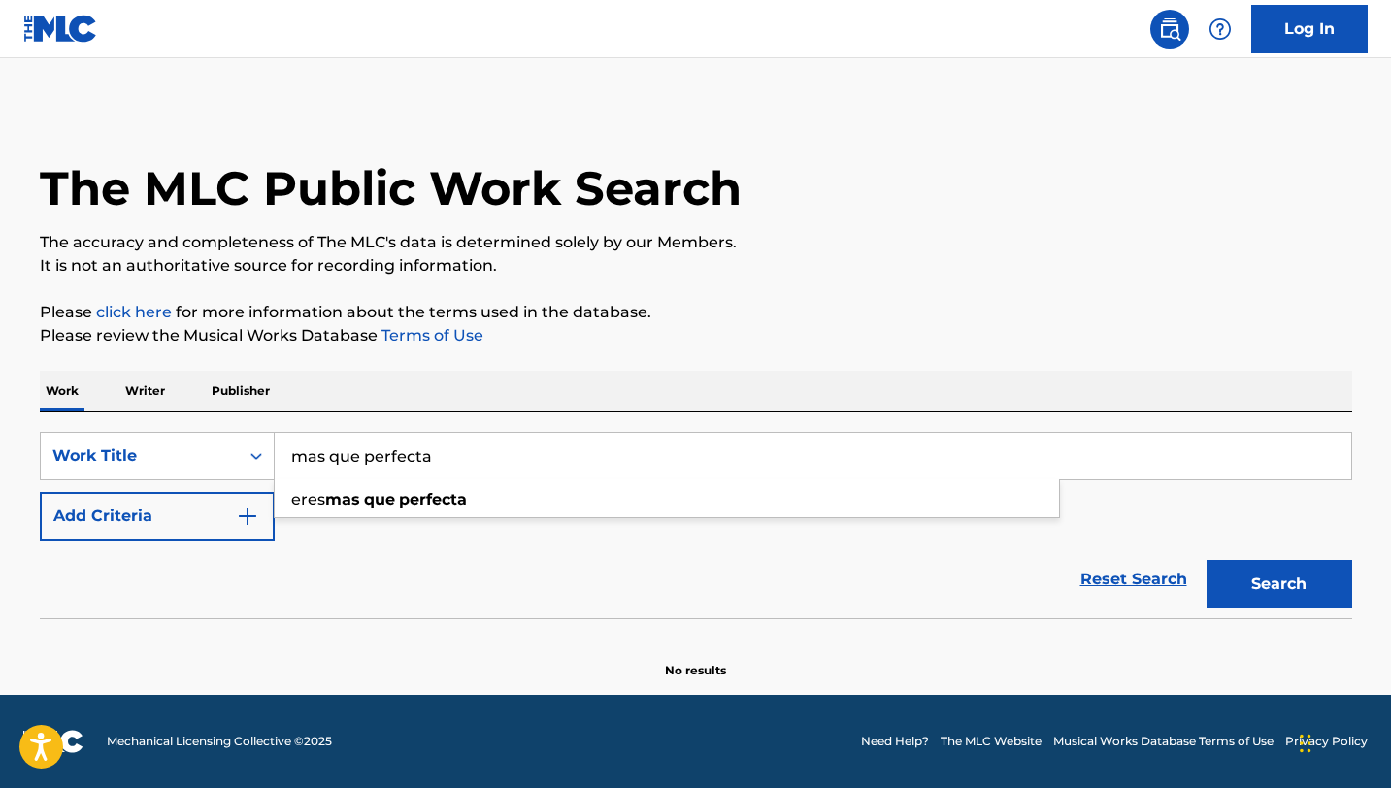 This screenshot has width=1391, height=788. I want to click on a: Log In, so click(1309, 29).